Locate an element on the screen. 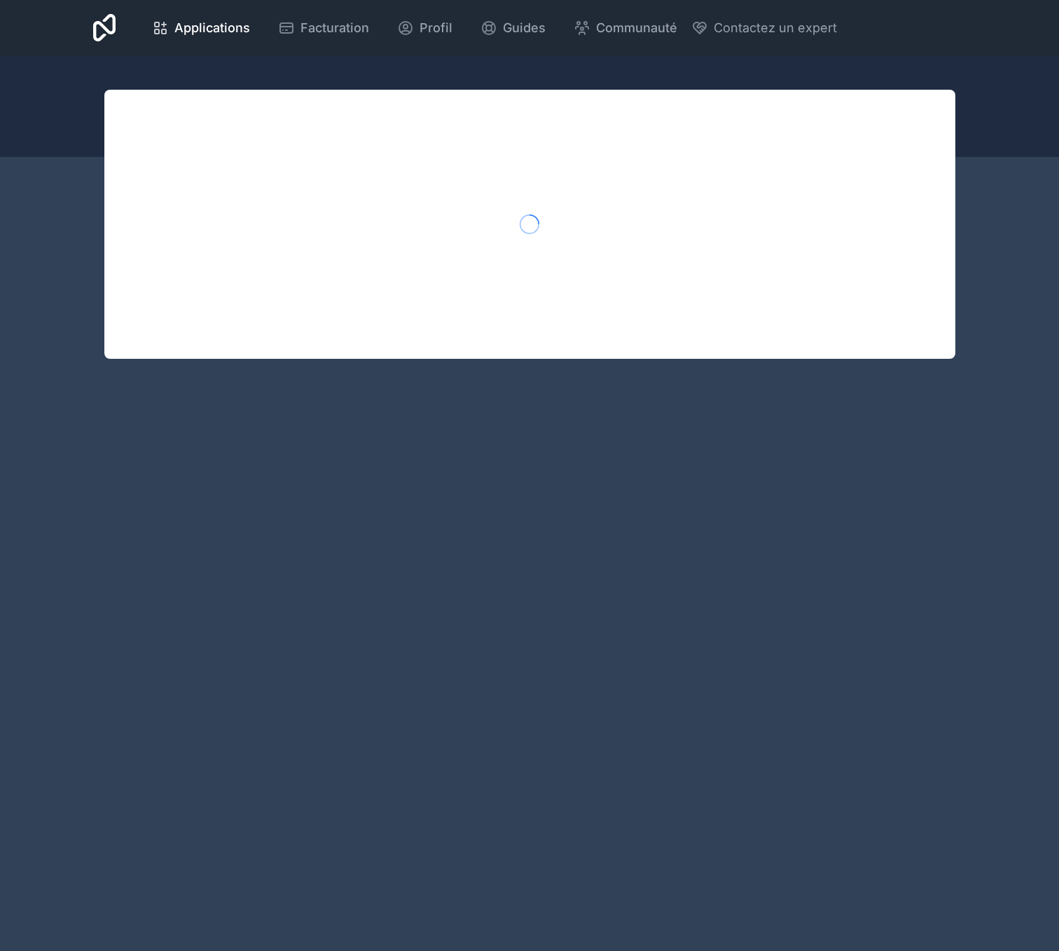  button: Contactez un expert is located at coordinates (764, 28).